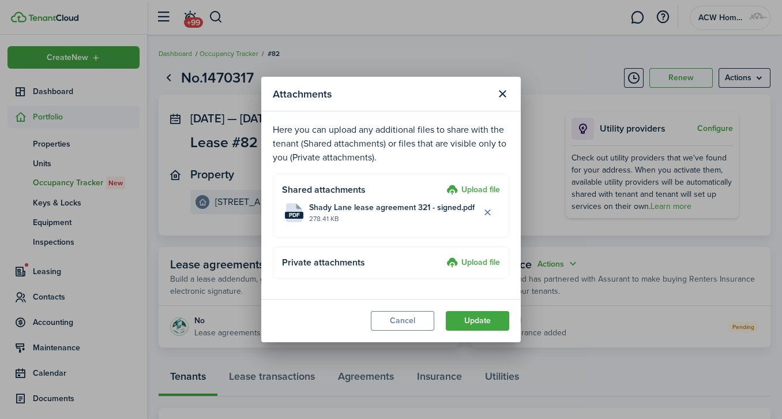 Image resolution: width=782 pixels, height=419 pixels. Describe the element at coordinates (294, 212) in the screenshot. I see `file-icon: File` at that location.